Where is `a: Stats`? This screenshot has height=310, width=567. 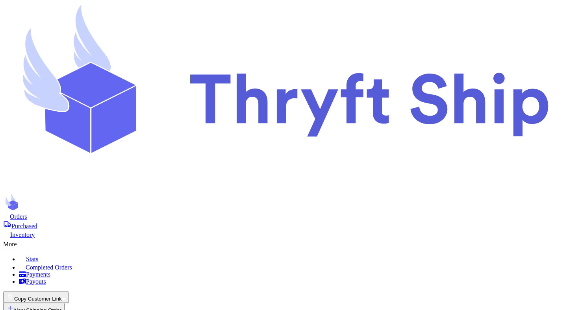 a: Stats is located at coordinates (291, 259).